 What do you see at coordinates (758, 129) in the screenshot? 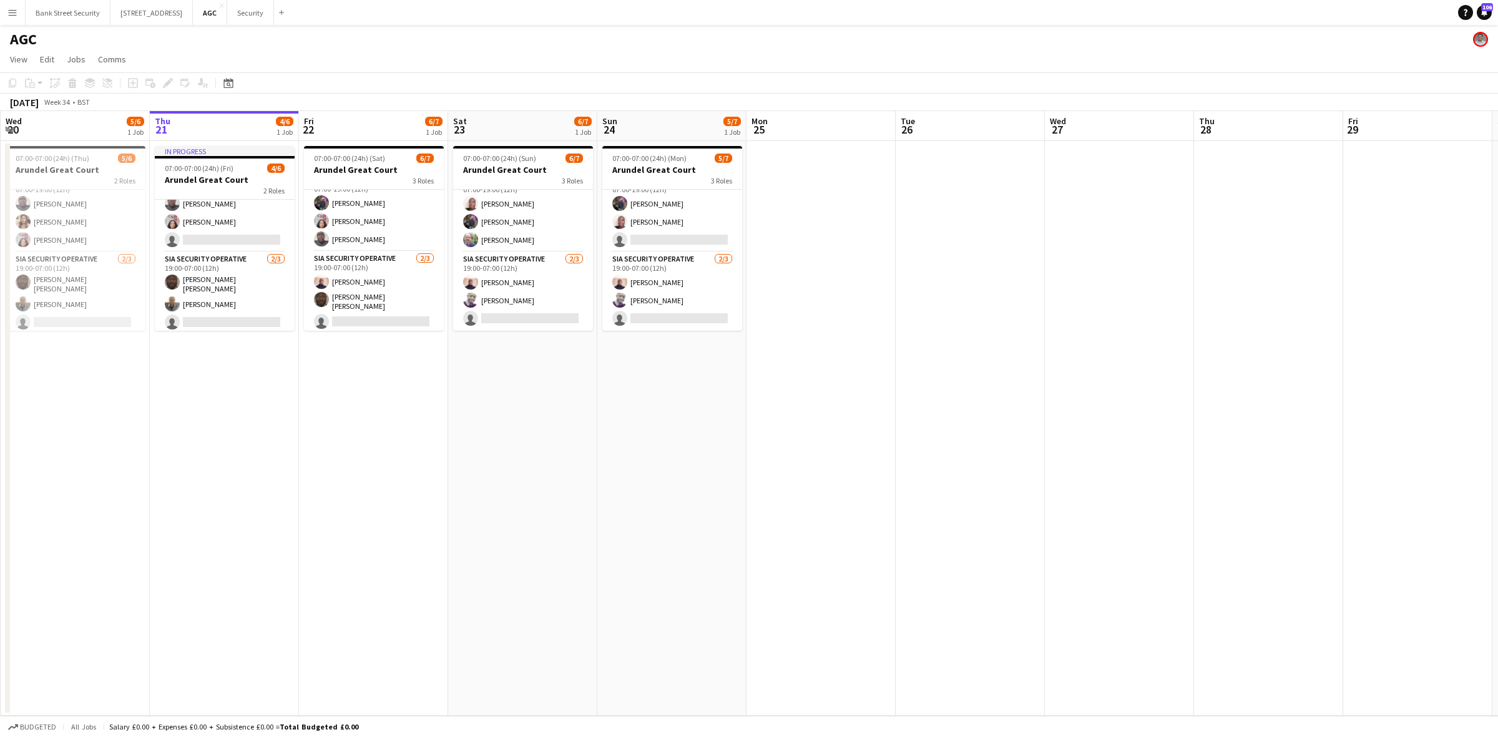
I see `span: 25` at bounding box center [758, 129].